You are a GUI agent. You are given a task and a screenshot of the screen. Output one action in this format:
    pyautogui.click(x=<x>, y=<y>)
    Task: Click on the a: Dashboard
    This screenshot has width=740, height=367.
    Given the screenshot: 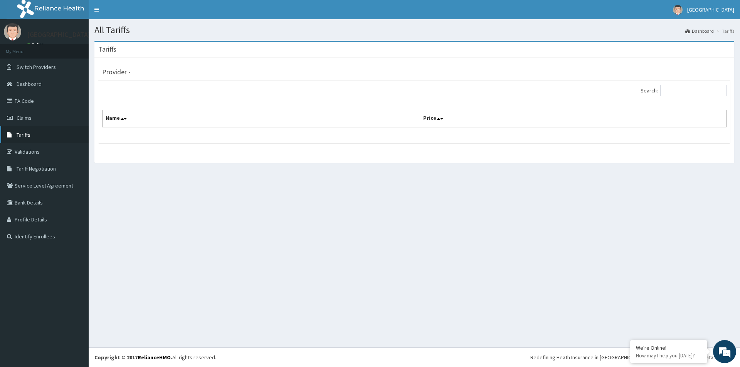 What is the action you would take?
    pyautogui.click(x=700, y=31)
    